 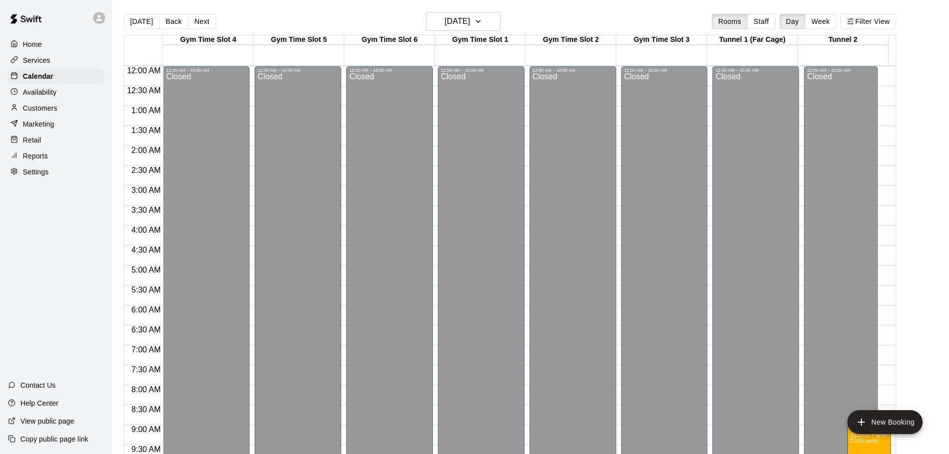 What do you see at coordinates (480, 40) in the screenshot?
I see `div: Gym Time Slot 1` at bounding box center [480, 40].